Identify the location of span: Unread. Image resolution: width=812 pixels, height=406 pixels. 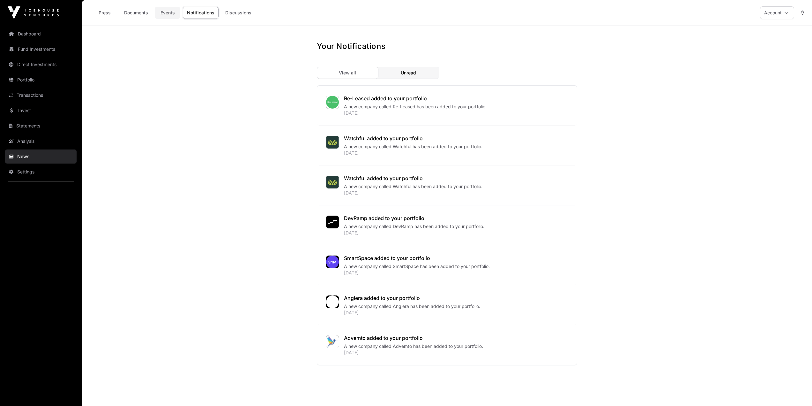
(409, 73).